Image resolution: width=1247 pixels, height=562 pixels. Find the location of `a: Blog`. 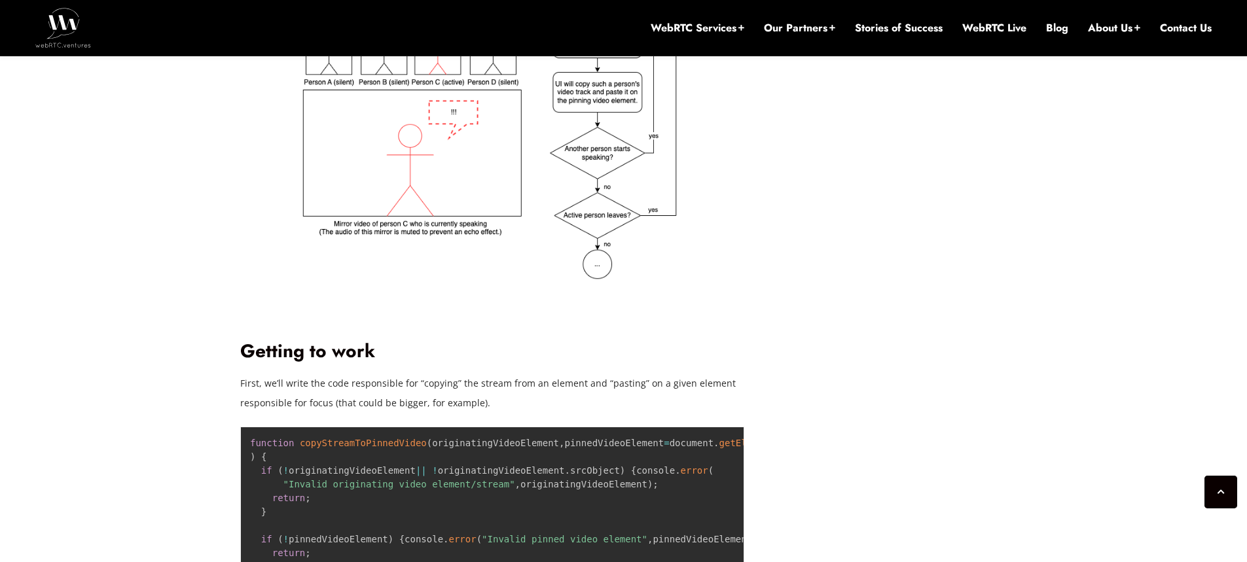

a: Blog is located at coordinates (1057, 28).